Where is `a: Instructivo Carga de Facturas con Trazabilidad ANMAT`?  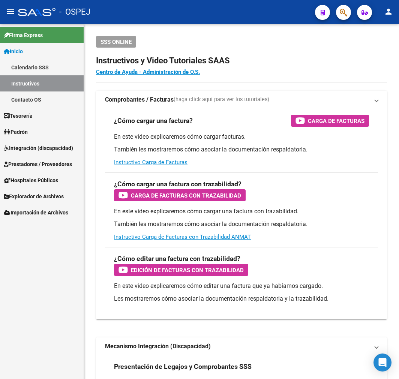
a: Instructivo Carga de Facturas con Trazabilidad ANMAT is located at coordinates (182, 237).